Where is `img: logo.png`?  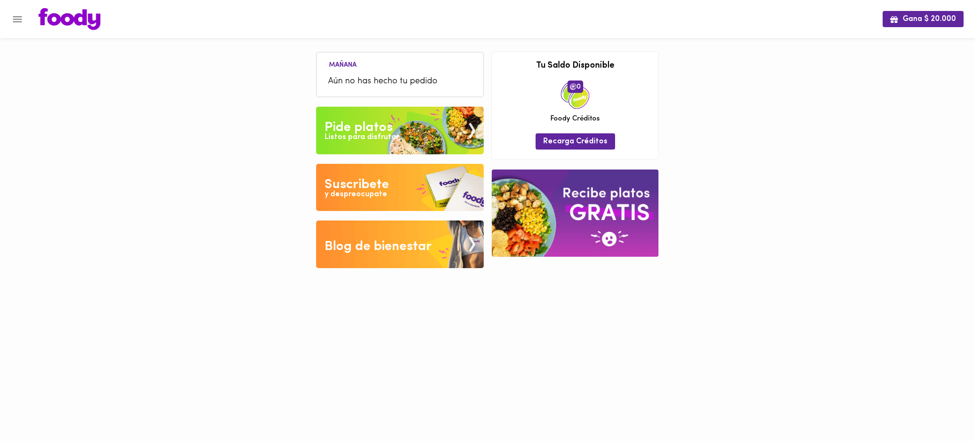 img: logo.png is located at coordinates (70, 19).